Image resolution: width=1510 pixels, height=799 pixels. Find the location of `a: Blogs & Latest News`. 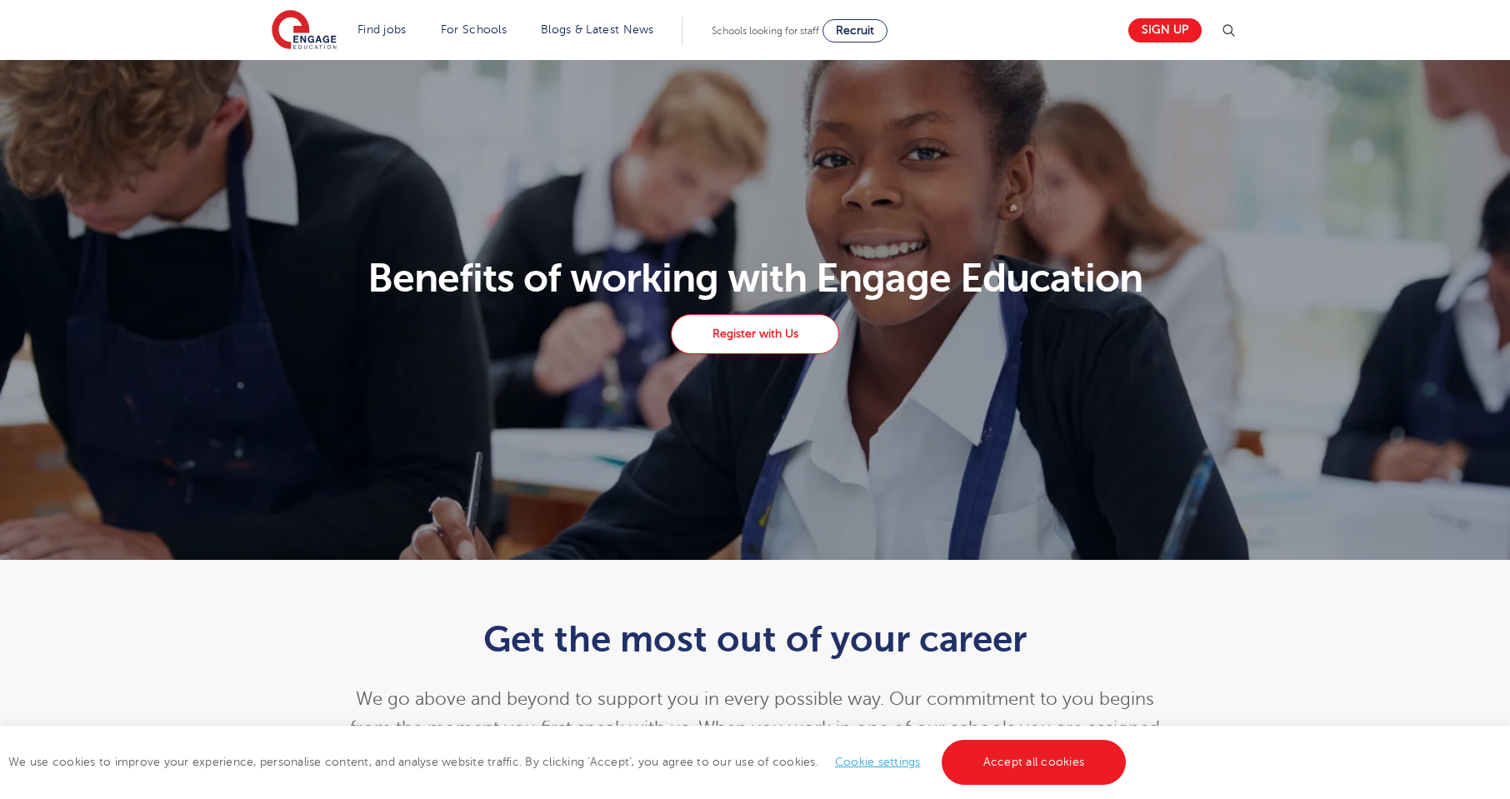

a: Blogs & Latest News is located at coordinates (597, 29).